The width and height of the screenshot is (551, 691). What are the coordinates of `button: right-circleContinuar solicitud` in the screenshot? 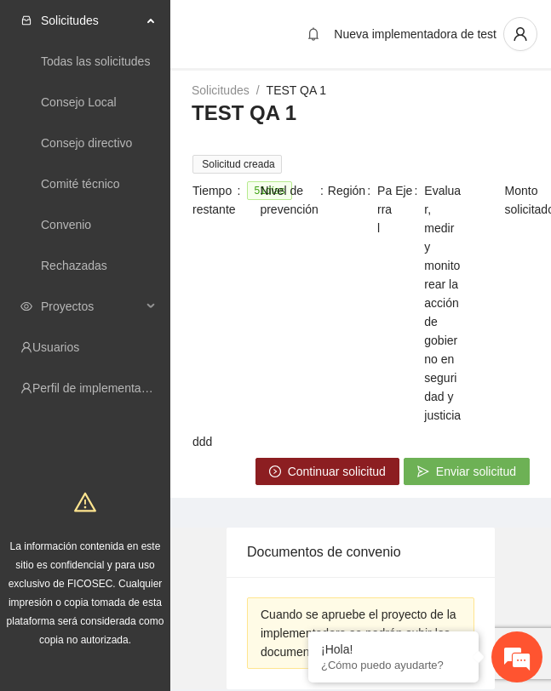 It's located at (327, 472).